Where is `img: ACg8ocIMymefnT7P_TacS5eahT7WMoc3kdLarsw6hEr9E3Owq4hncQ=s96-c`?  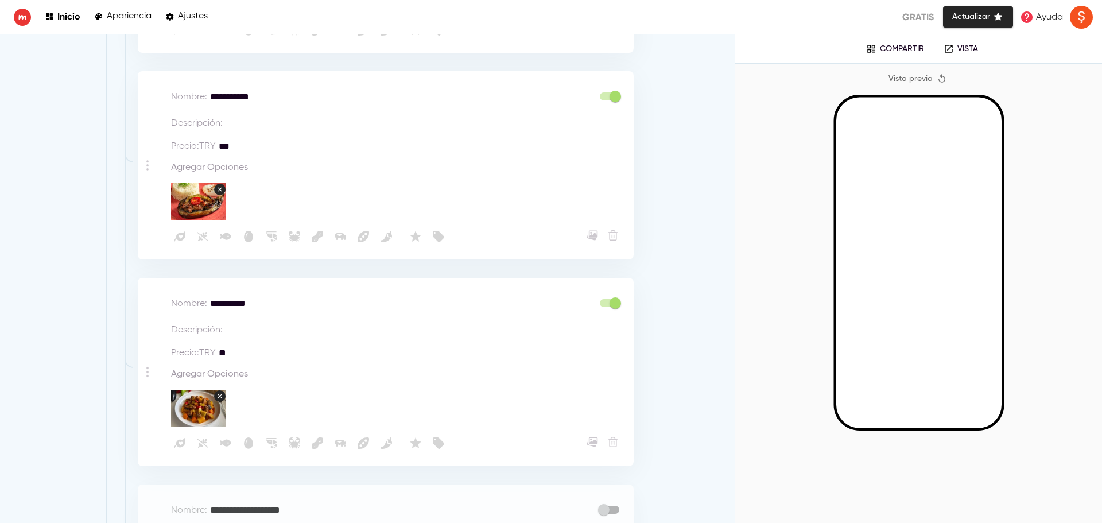 img: ACg8ocIMymefnT7P_TacS5eahT7WMoc3kdLarsw6hEr9E3Owq4hncQ=s96-c is located at coordinates (1081, 17).